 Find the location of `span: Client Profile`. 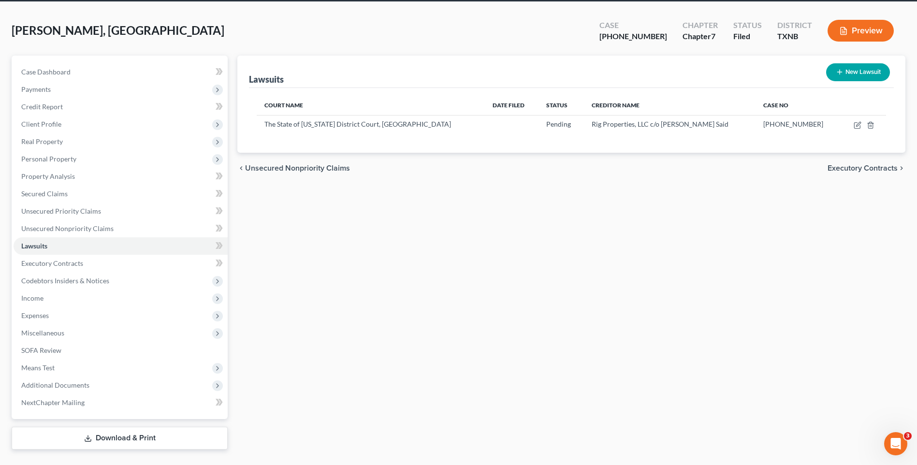

span: Client Profile is located at coordinates (41, 124).